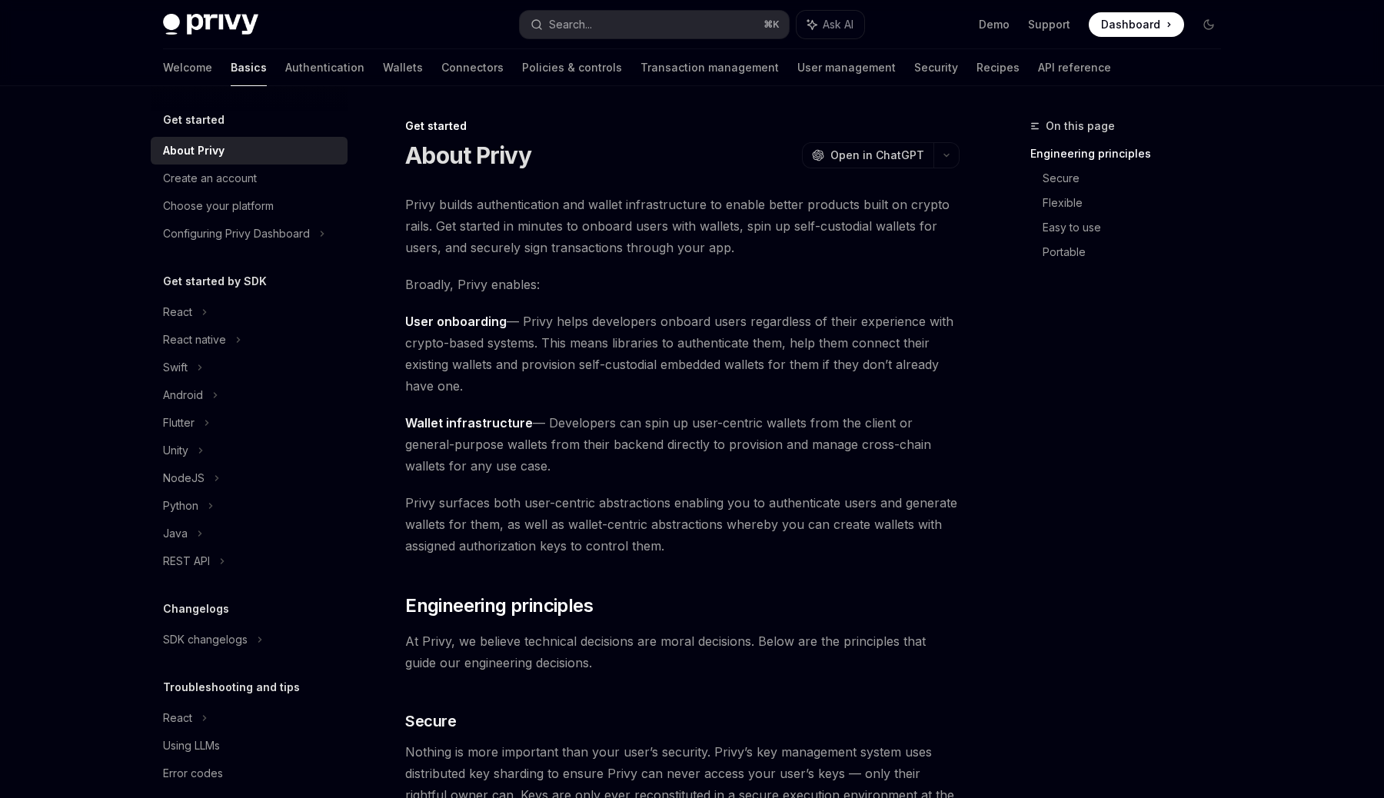 The height and width of the screenshot is (798, 1384). I want to click on button: Toggle dark mode, so click(1208, 25).